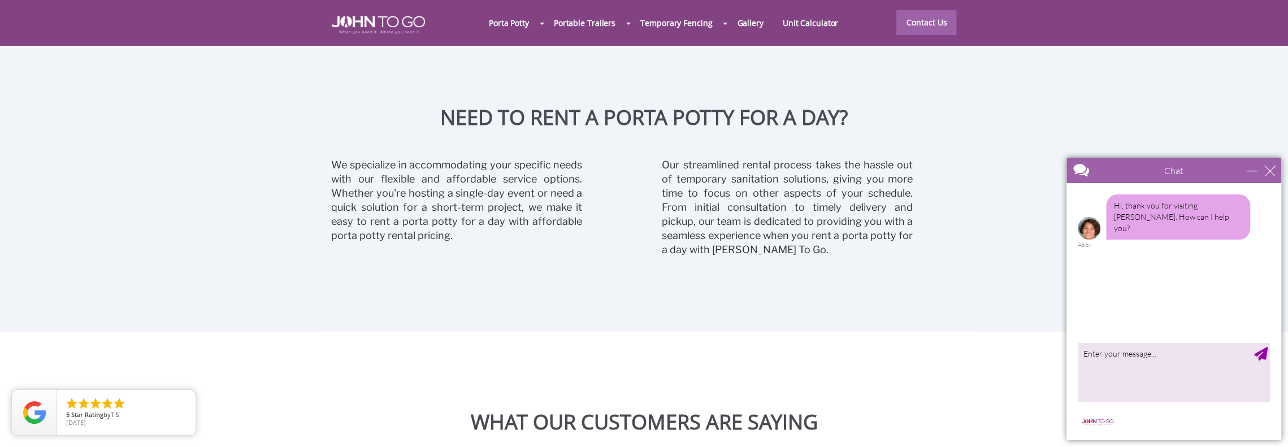 Image resolution: width=1288 pixels, height=447 pixels. I want to click on span: Star Rating, so click(87, 414).